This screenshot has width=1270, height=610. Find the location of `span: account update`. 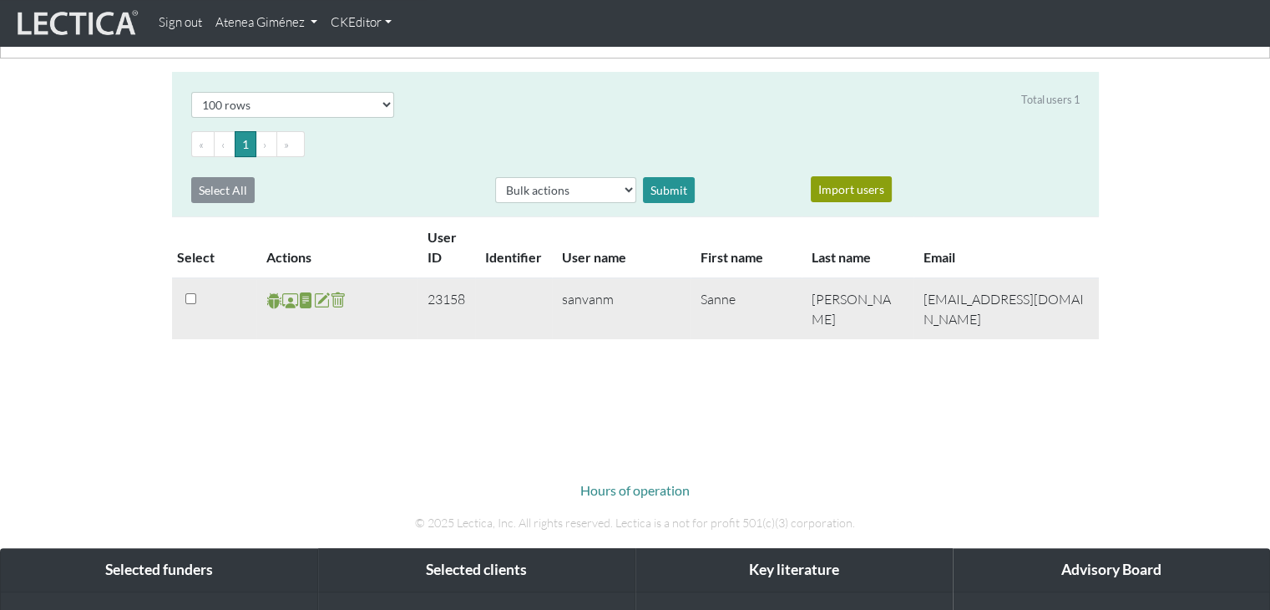

span: account update is located at coordinates (322, 300).